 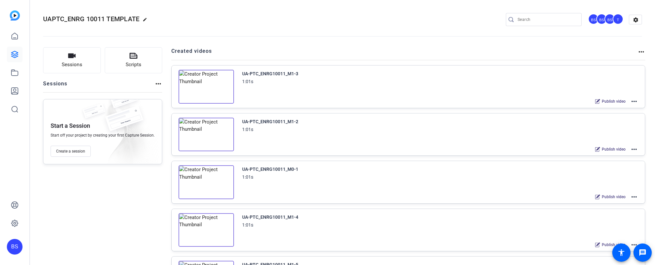 I want to click on h2: Sessions, so click(x=55, y=86).